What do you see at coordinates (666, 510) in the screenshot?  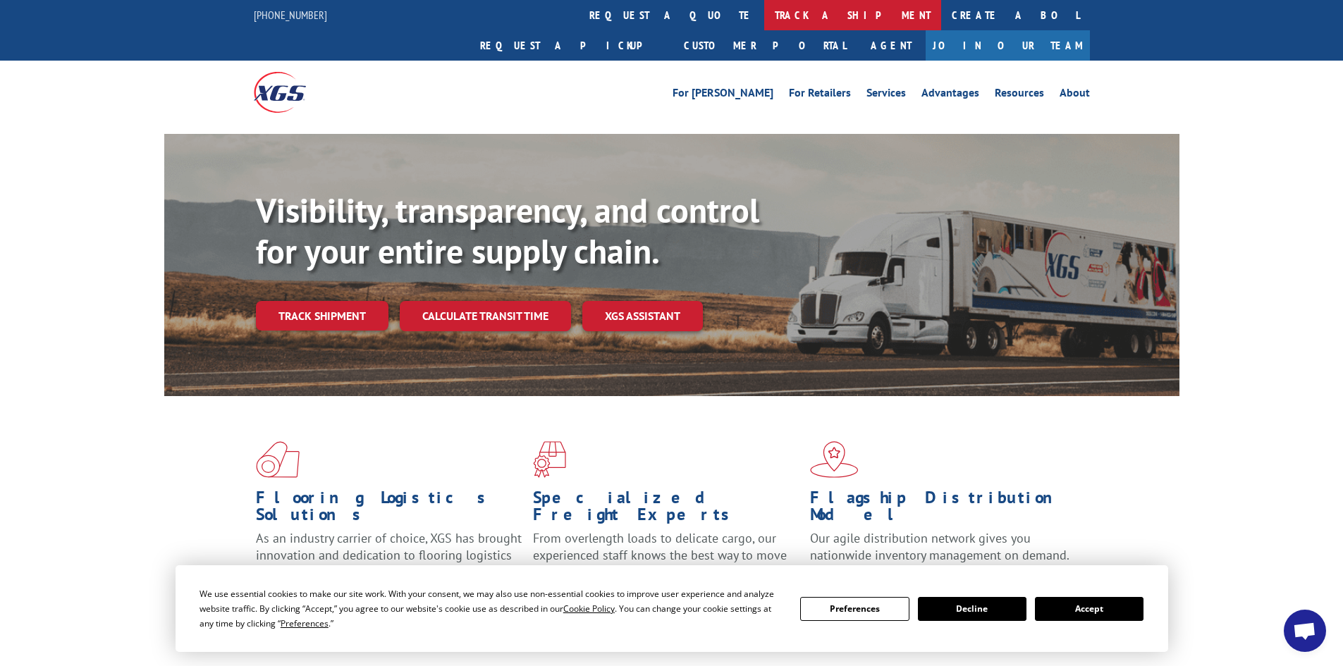 I see `h1: Specialized Freight Experts` at bounding box center [666, 510].